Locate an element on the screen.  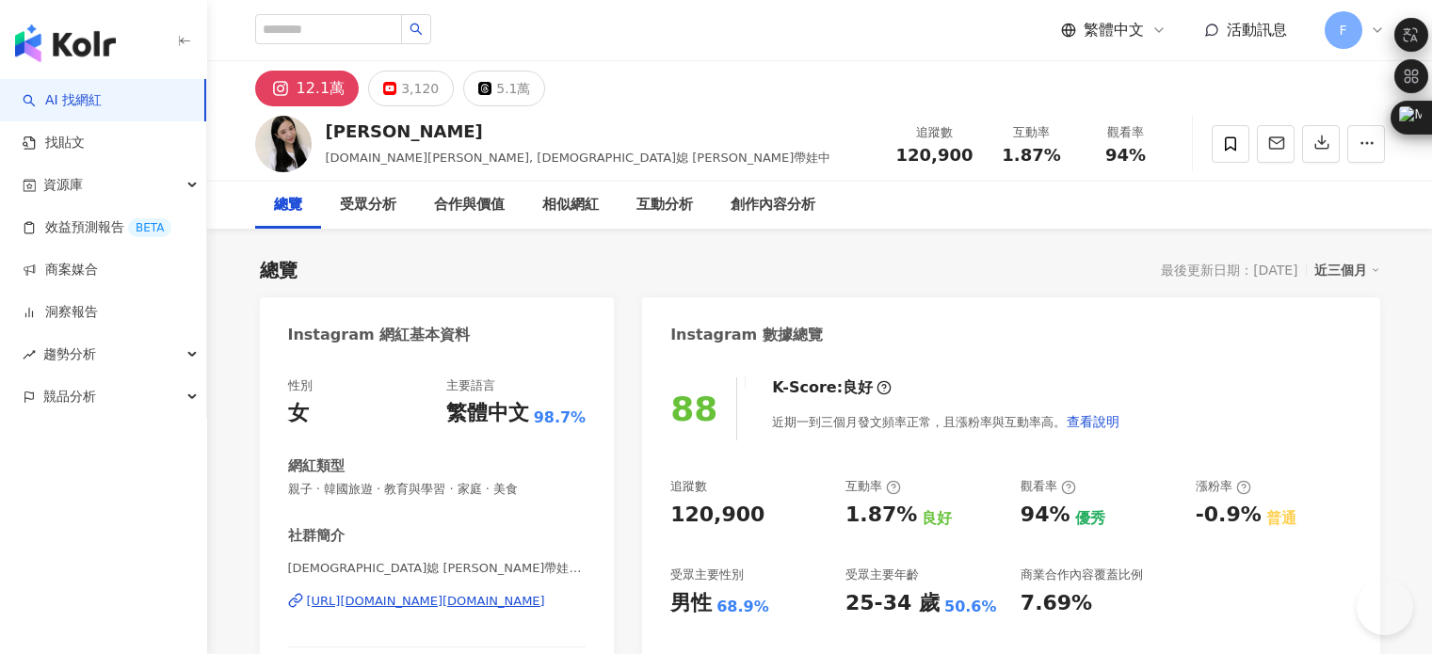
img: logo is located at coordinates (65, 43).